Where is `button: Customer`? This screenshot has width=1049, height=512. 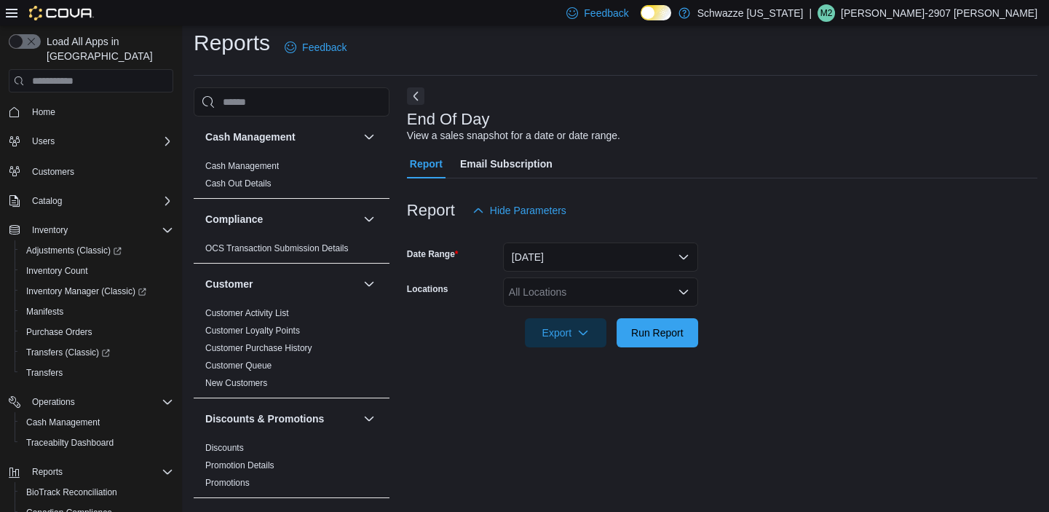
button: Customer is located at coordinates (281, 284).